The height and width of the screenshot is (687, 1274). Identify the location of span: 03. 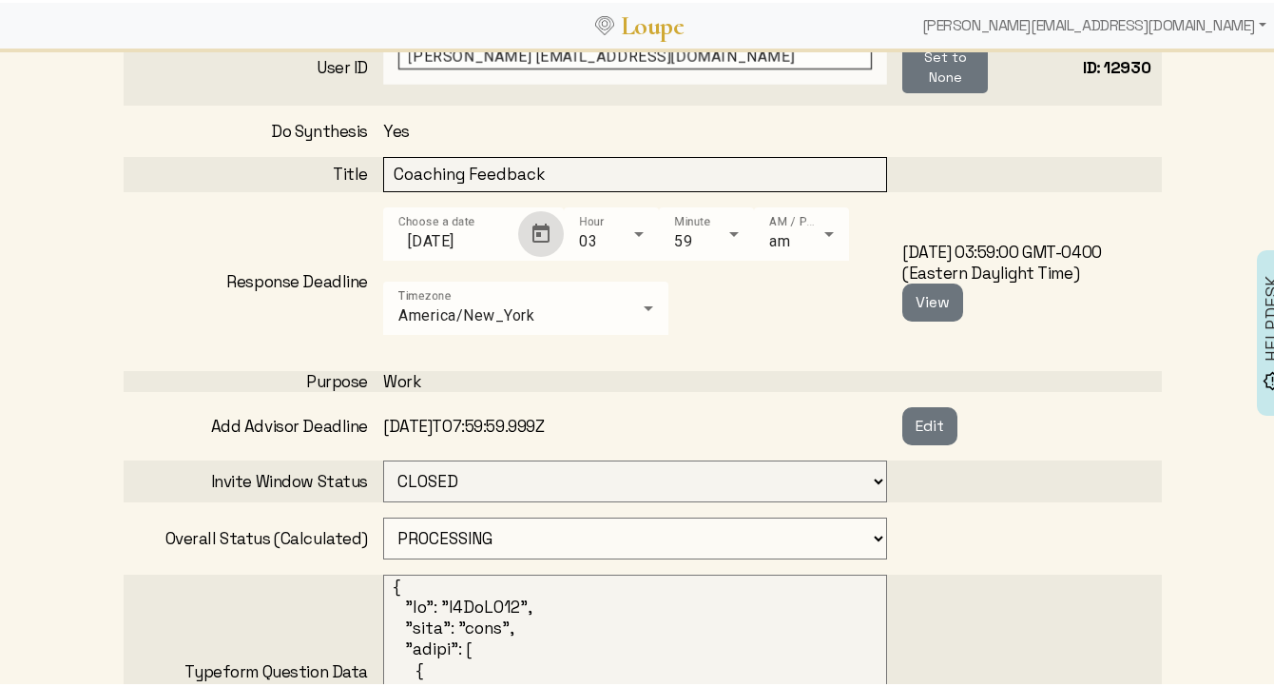
(588, 238).